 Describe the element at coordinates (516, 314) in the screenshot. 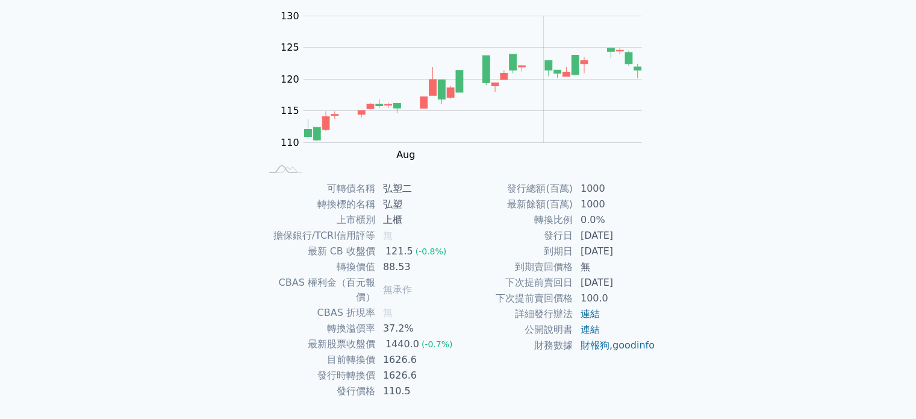

I see `td: 詳細發行辦法` at that location.